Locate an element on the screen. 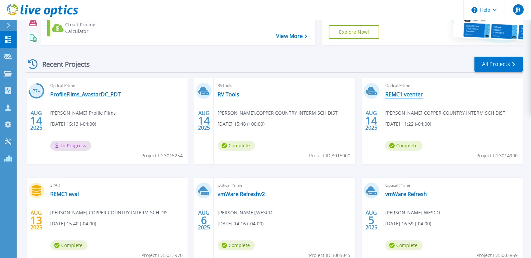  span: 6 is located at coordinates (204, 220).